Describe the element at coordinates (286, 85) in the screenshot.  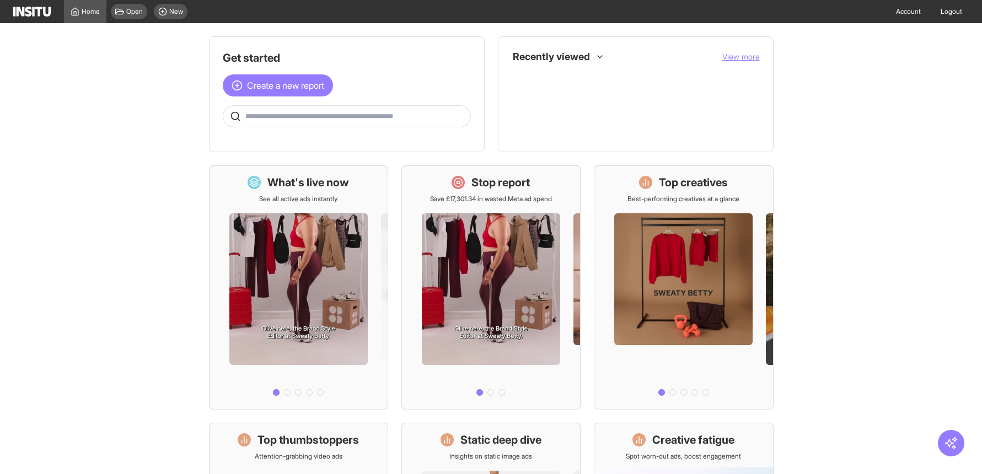
I see `span: Create a new report` at that location.